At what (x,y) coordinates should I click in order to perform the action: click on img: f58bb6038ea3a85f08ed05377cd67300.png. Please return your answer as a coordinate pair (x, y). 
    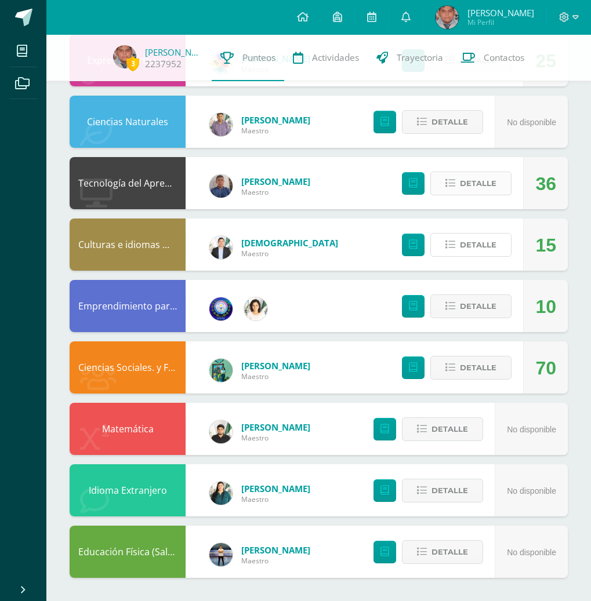
    Looking at the image, I should click on (221, 493).